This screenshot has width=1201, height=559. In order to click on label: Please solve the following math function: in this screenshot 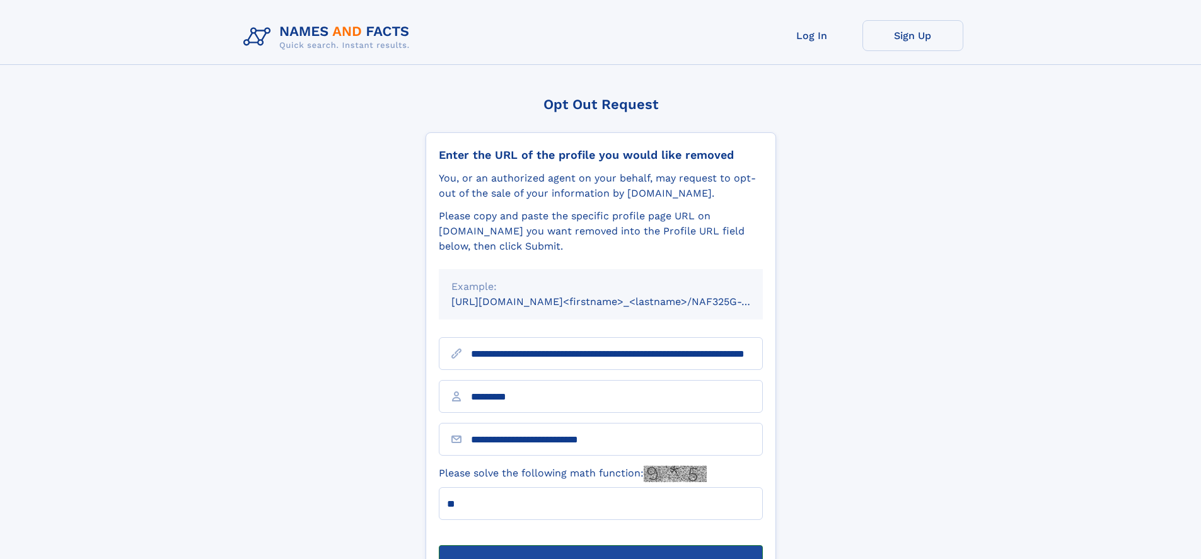, I will do `click(572, 474)`.